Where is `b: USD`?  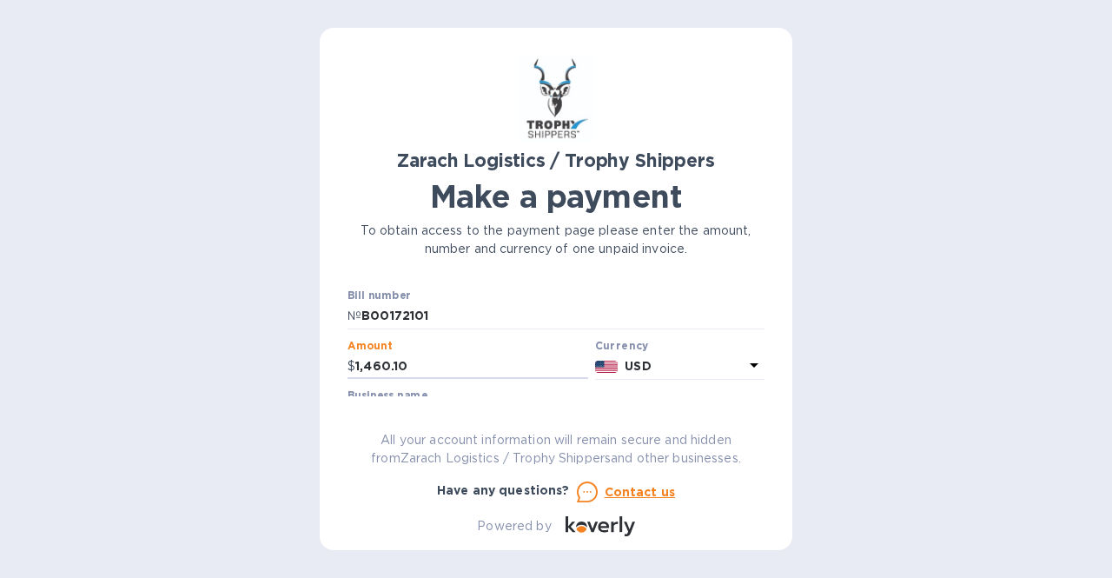 b: USD is located at coordinates (638, 366).